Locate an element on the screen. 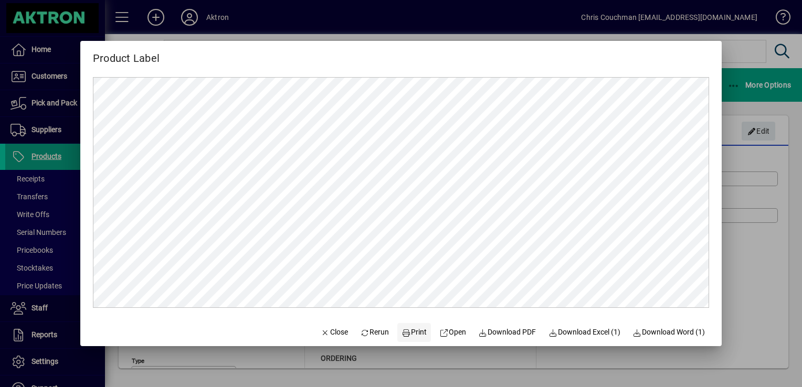 The height and width of the screenshot is (387, 802). a: Open is located at coordinates (453, 333).